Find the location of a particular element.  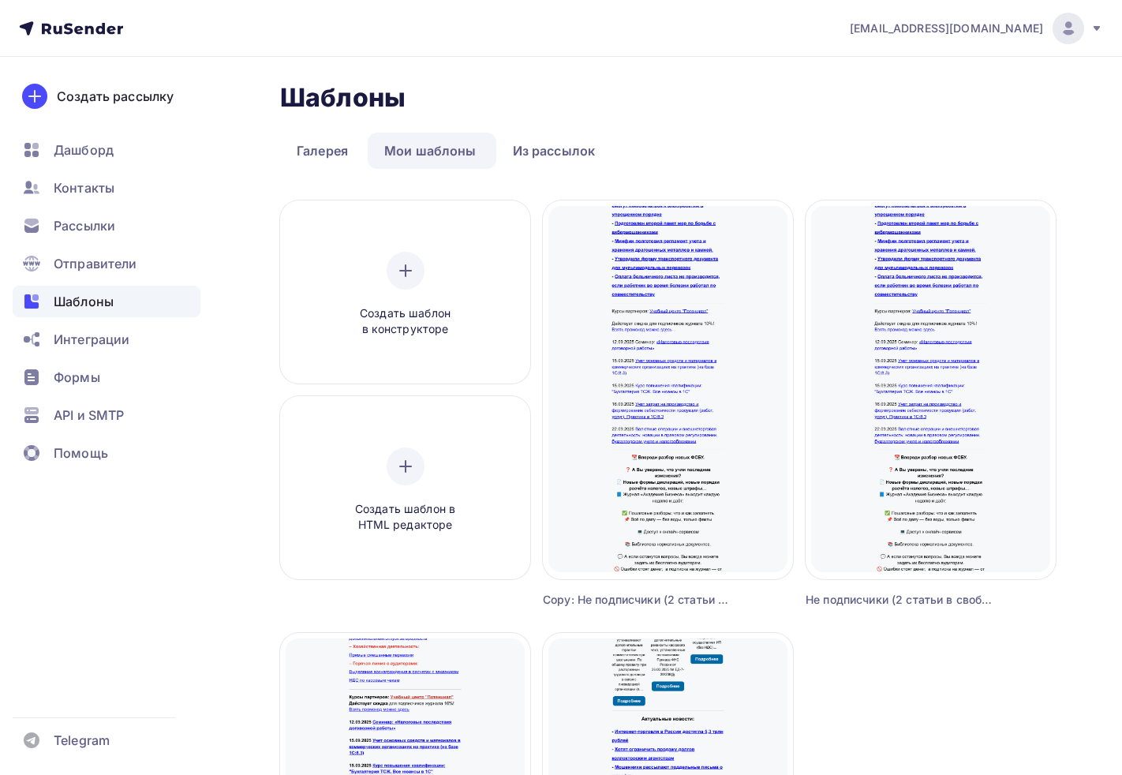

a: Из рассылок is located at coordinates (554, 151).